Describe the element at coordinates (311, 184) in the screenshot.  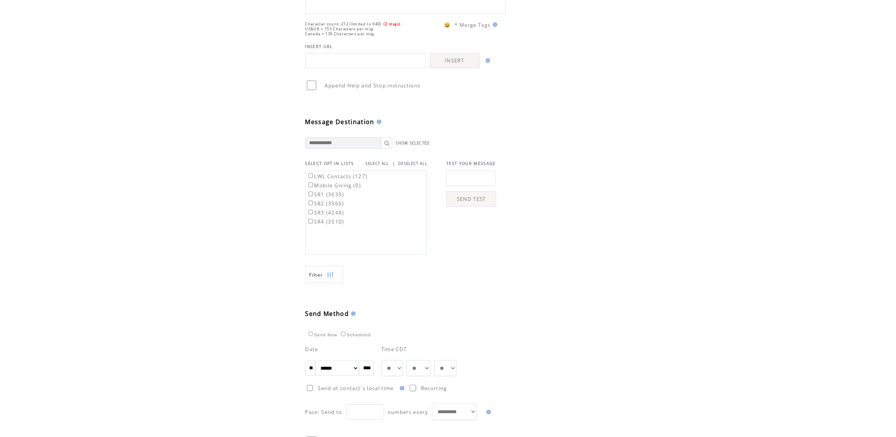
I see `input: Mobile Giving (0)` at that location.